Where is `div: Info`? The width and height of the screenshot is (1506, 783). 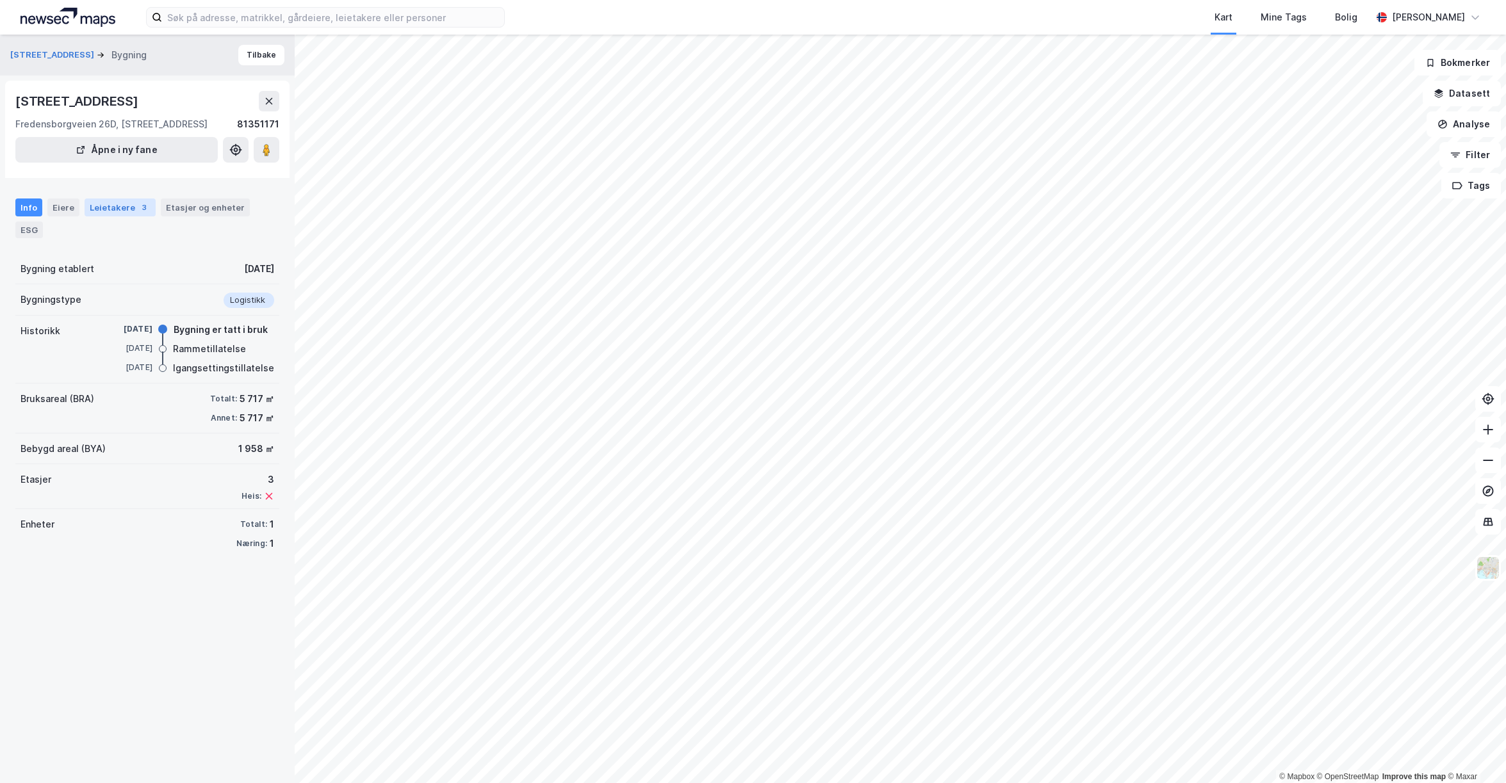
div: Info is located at coordinates (29, 208).